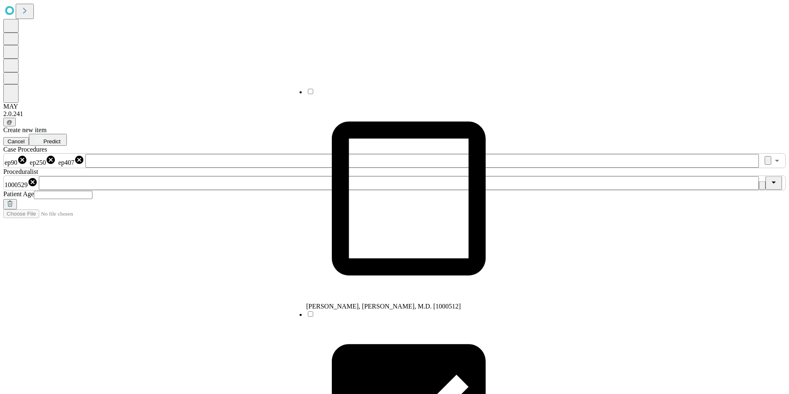 Image resolution: width=789 pixels, height=394 pixels. Describe the element at coordinates (21, 183) in the screenshot. I see `div: 1000529` at that location.